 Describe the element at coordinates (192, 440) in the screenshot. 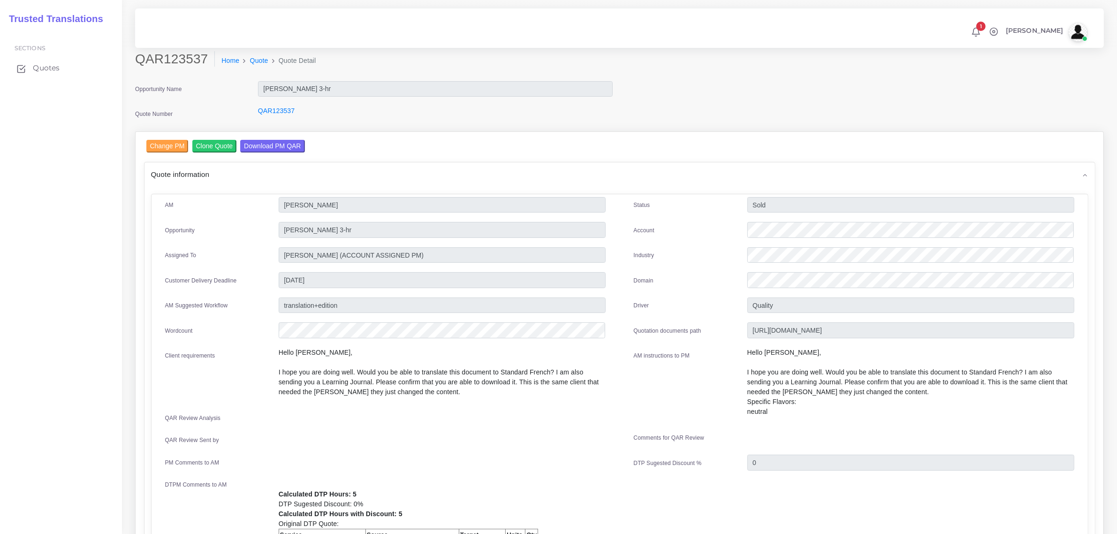

I see `label: QAR Review Sent by` at that location.